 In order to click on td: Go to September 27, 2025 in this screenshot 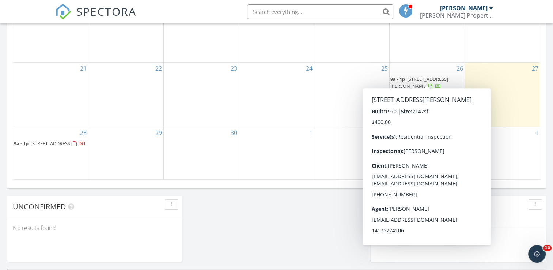, I will do `click(502, 95)`.